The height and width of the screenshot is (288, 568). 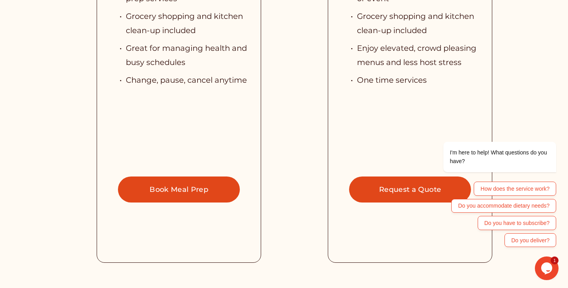 What do you see at coordinates (99, 153) in the screenshot?
I see `button: Do you have to subscribe?` at bounding box center [99, 153].